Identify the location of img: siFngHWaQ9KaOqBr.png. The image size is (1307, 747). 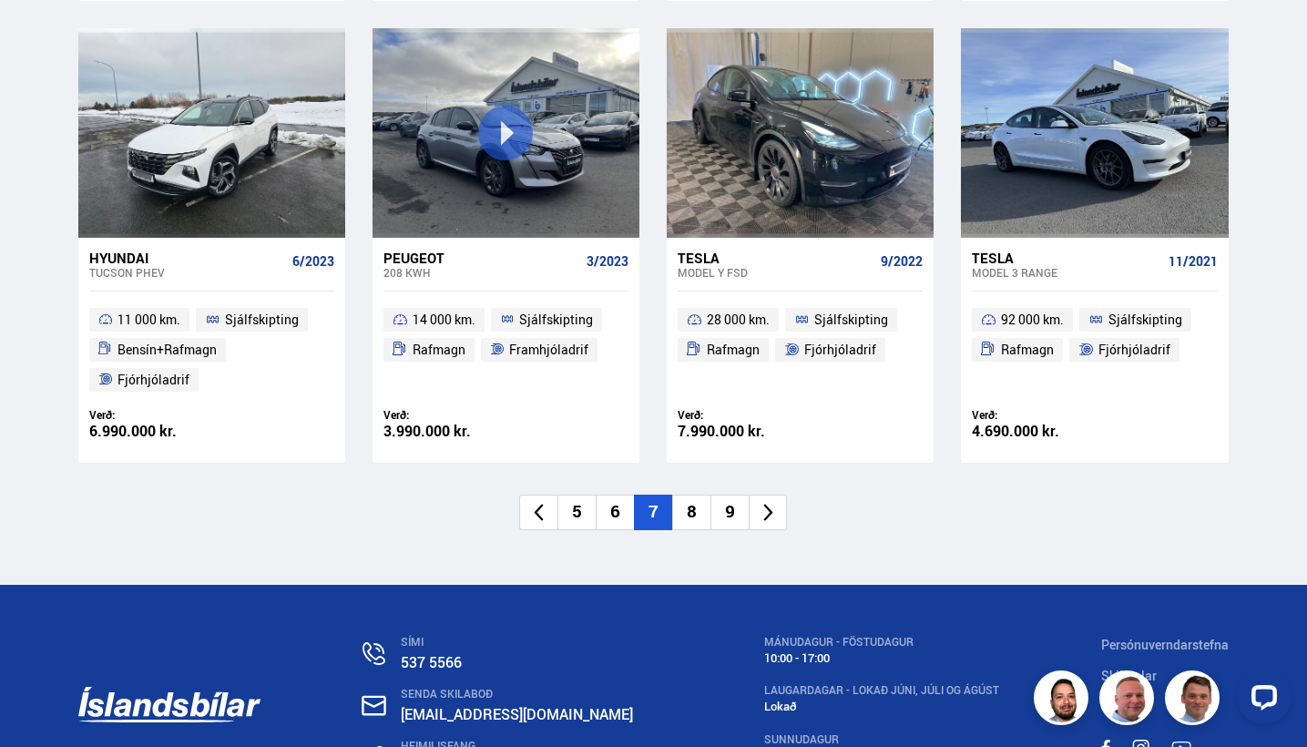
(1129, 700).